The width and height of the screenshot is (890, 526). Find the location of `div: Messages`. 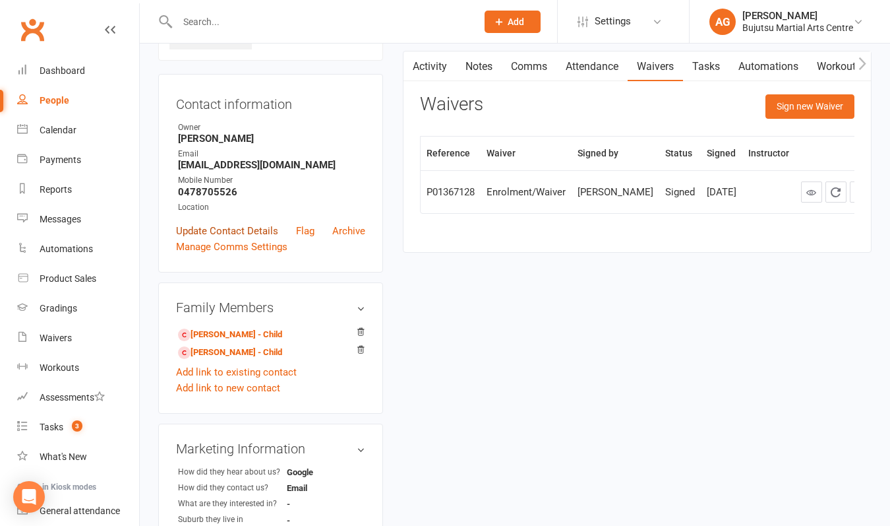

div: Messages is located at coordinates (60, 219).